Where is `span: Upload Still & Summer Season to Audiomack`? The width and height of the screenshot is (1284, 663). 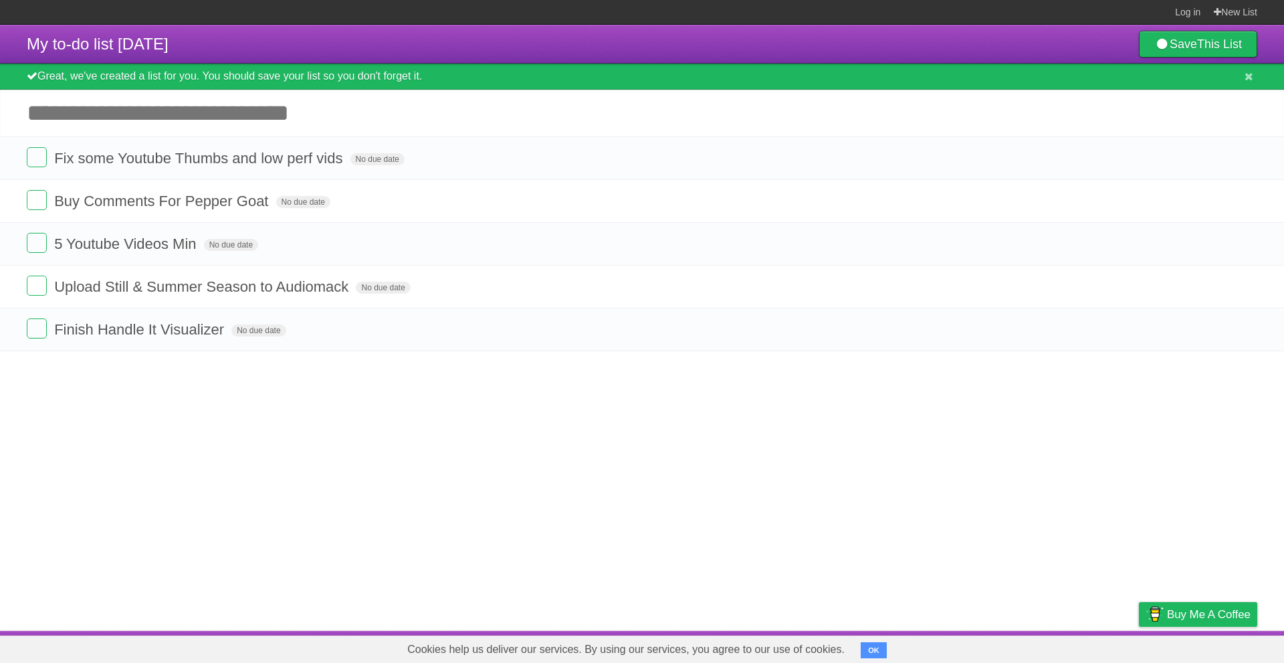 span: Upload Still & Summer Season to Audiomack is located at coordinates (203, 286).